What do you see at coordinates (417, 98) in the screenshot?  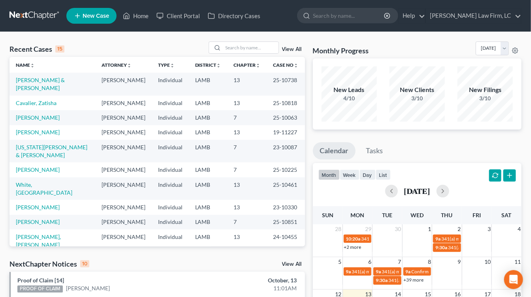 I see `div: 3/10` at bounding box center [417, 98].